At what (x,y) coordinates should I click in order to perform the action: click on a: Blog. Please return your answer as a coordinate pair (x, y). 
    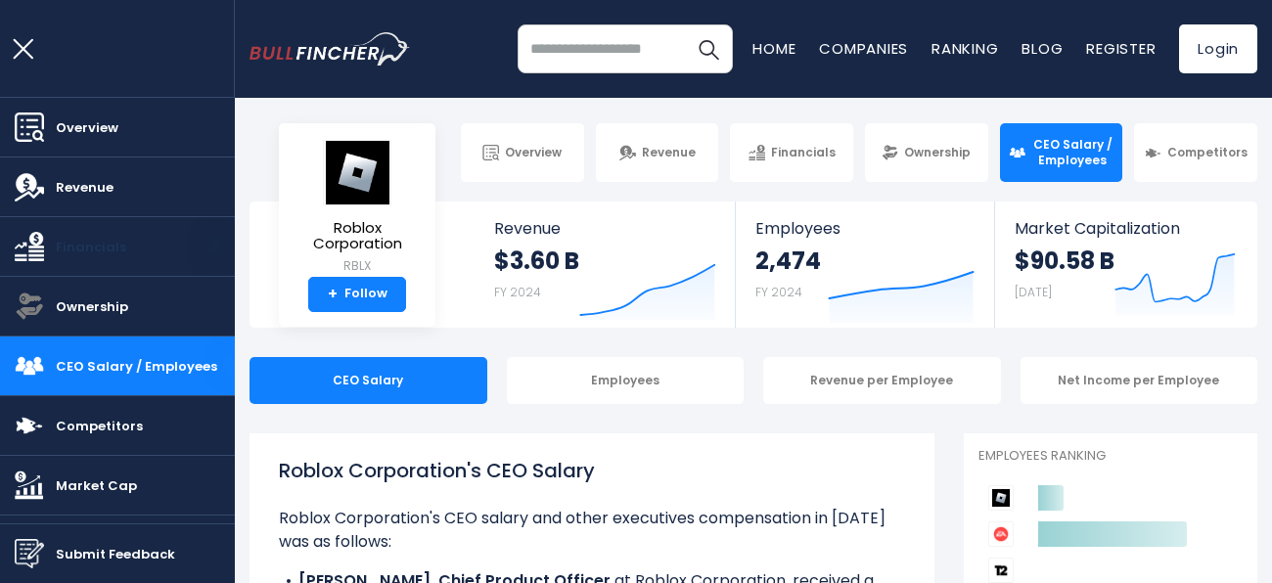
    Looking at the image, I should click on (1042, 48).